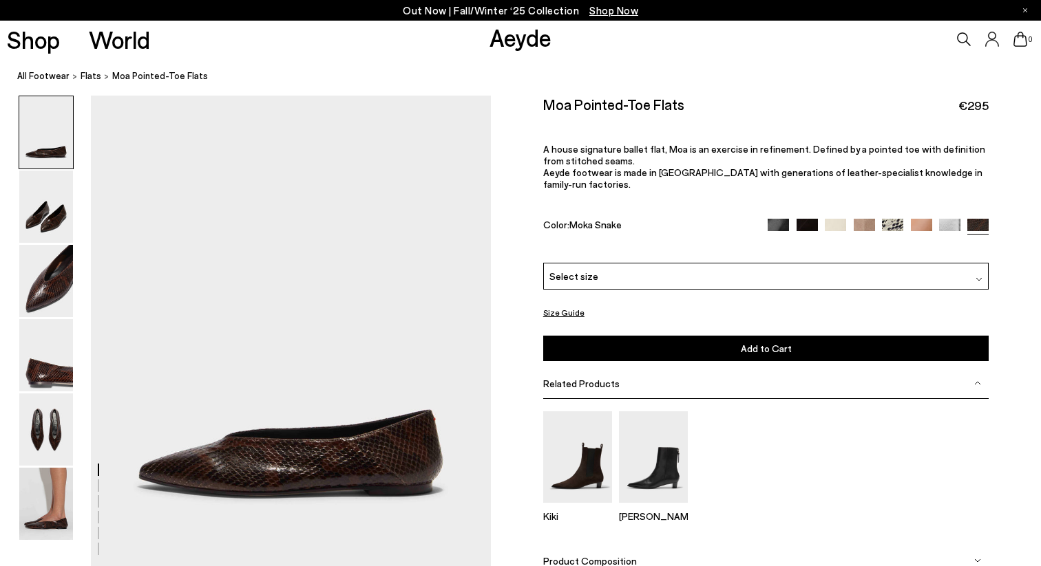  What do you see at coordinates (119, 39) in the screenshot?
I see `a: World` at bounding box center [119, 39].